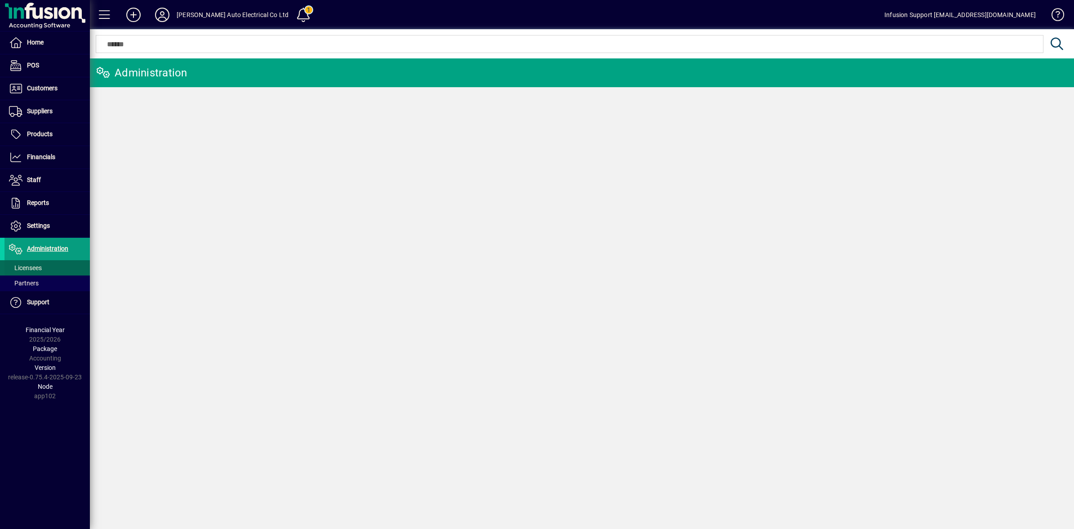  Describe the element at coordinates (45, 349) in the screenshot. I see `span: Package` at that location.